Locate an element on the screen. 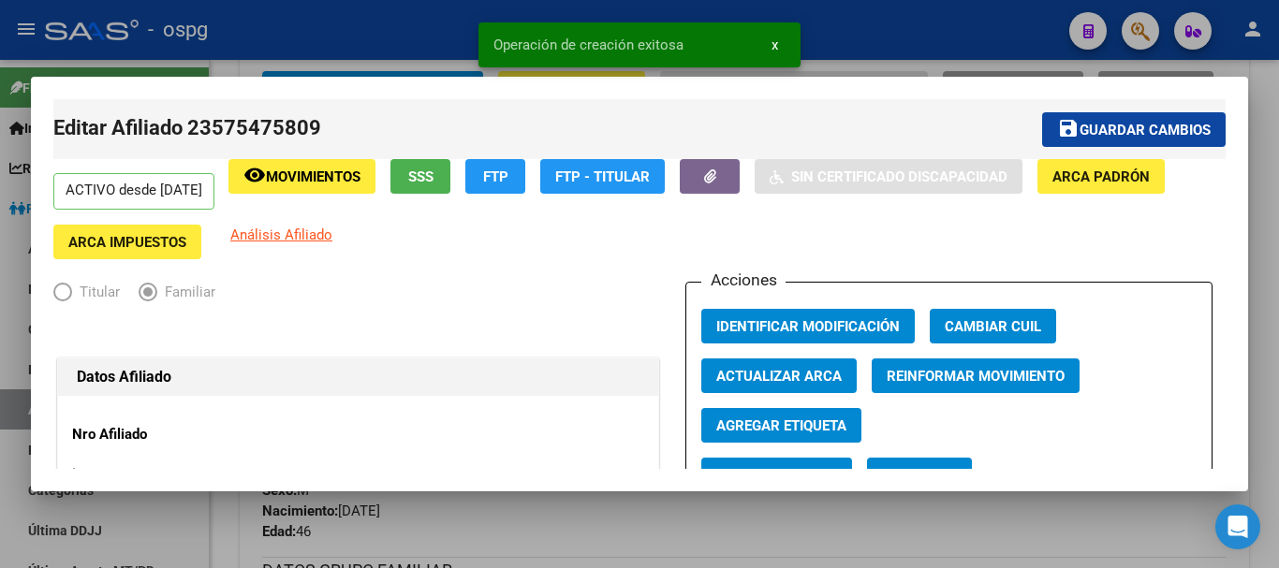 The width and height of the screenshot is (1279, 568). div: Open Intercom Messenger is located at coordinates (1237, 527).